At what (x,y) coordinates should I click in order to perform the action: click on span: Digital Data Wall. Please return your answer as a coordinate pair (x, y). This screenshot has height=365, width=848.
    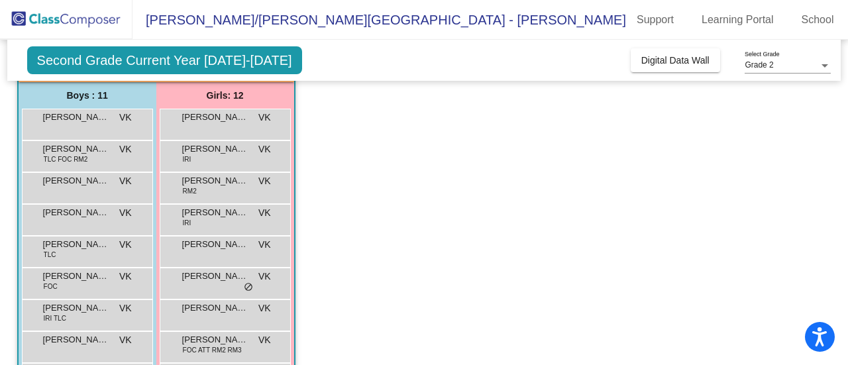
    Looking at the image, I should click on (675, 60).